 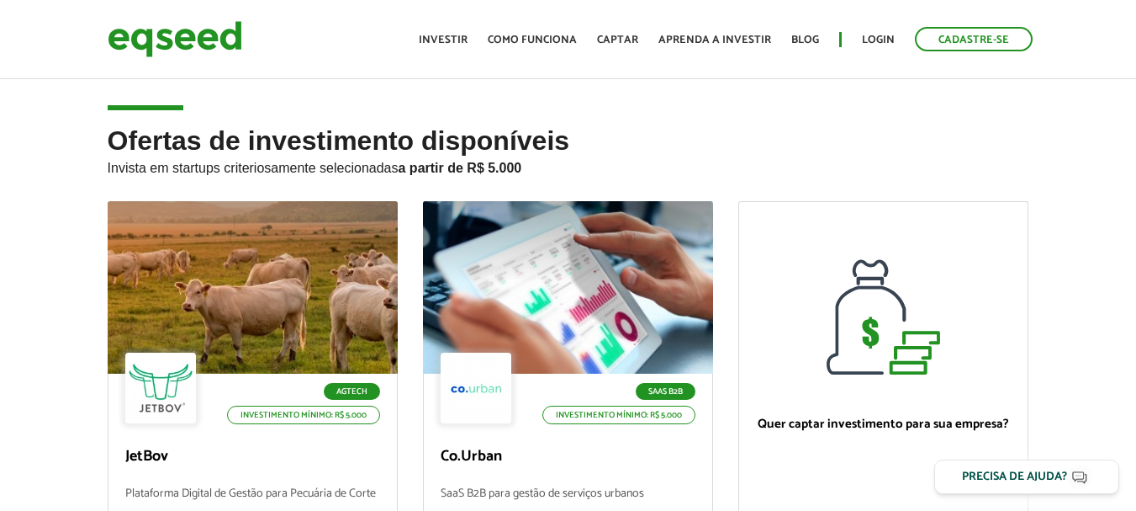 What do you see at coordinates (175, 39) in the screenshot?
I see `img: EqSeed` at bounding box center [175, 39].